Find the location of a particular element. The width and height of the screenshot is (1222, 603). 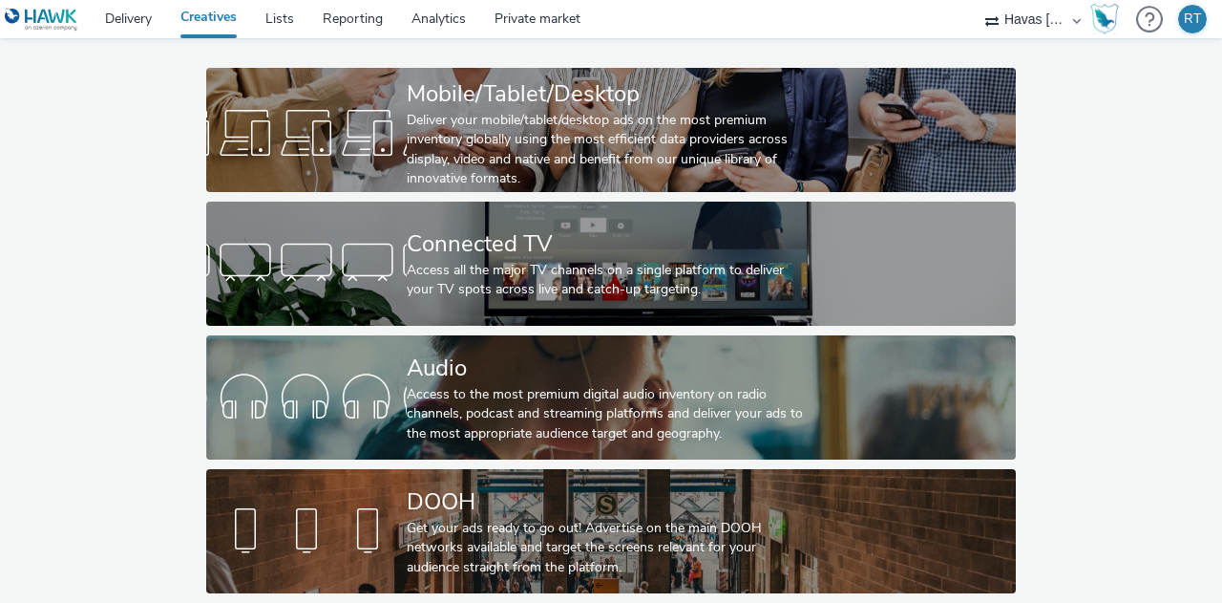

div: Access all the major TV channels on a single platform to deliver your TV spots across live and ca... is located at coordinates (607, 280).